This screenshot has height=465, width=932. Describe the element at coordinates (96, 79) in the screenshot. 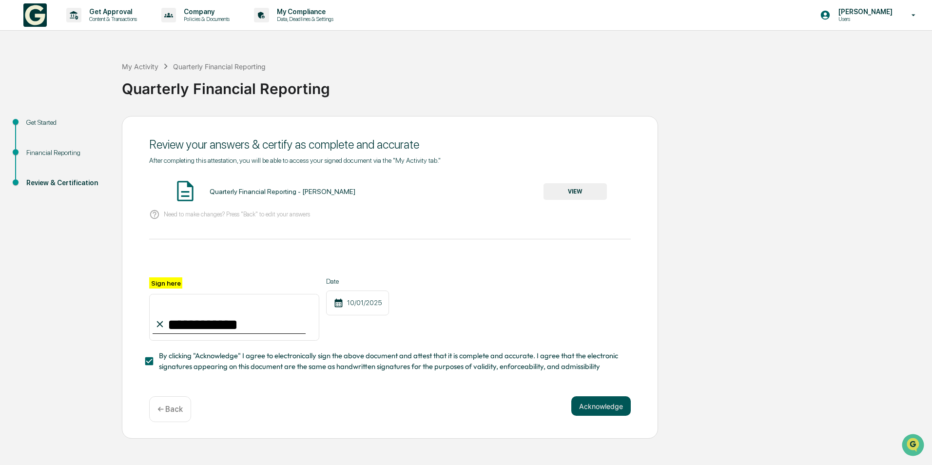

I see `div: Start new chat` at that location.